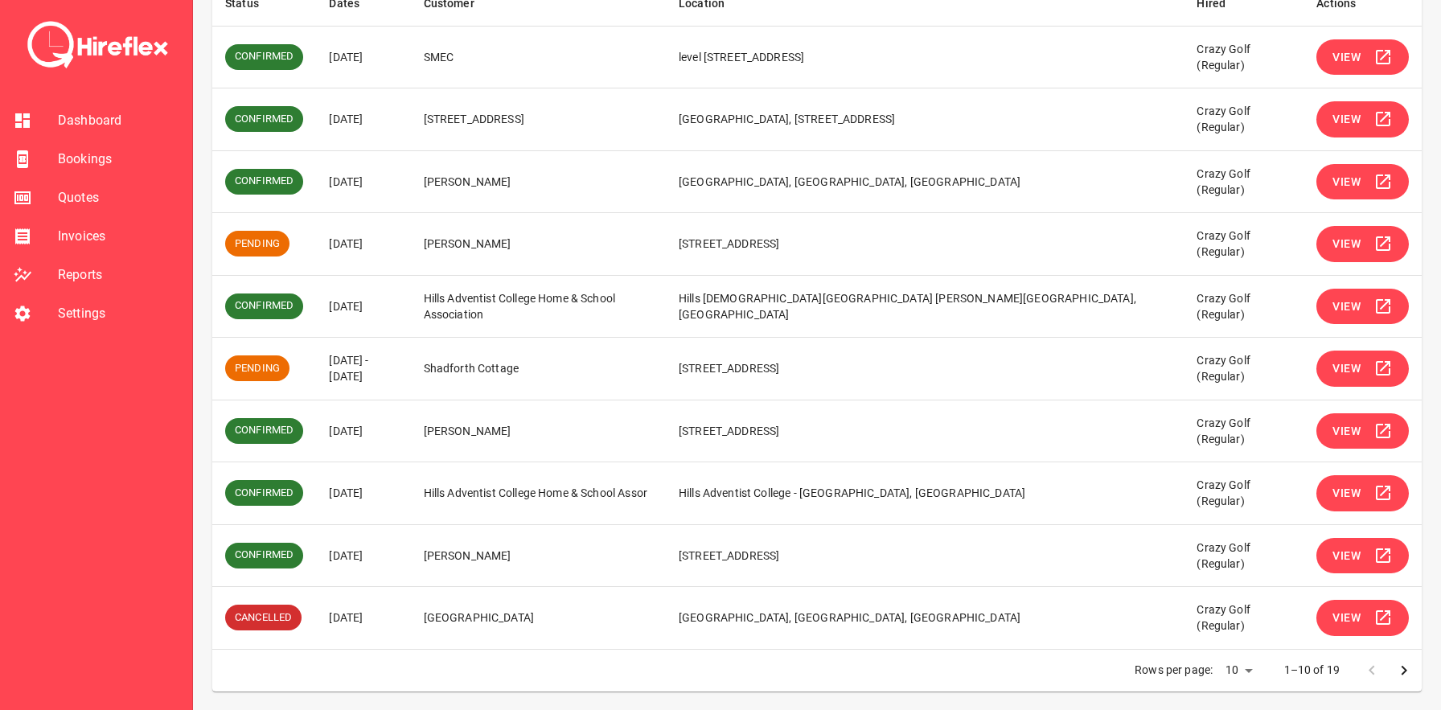 The width and height of the screenshot is (1441, 710). What do you see at coordinates (538, 306) in the screenshot?
I see `td: Hills Adventist College Home & School Association` at bounding box center [538, 306].